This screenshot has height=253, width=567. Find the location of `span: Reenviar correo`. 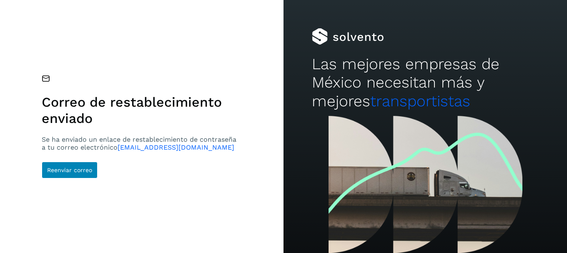

span: Reenviar correo is located at coordinates (70, 170).